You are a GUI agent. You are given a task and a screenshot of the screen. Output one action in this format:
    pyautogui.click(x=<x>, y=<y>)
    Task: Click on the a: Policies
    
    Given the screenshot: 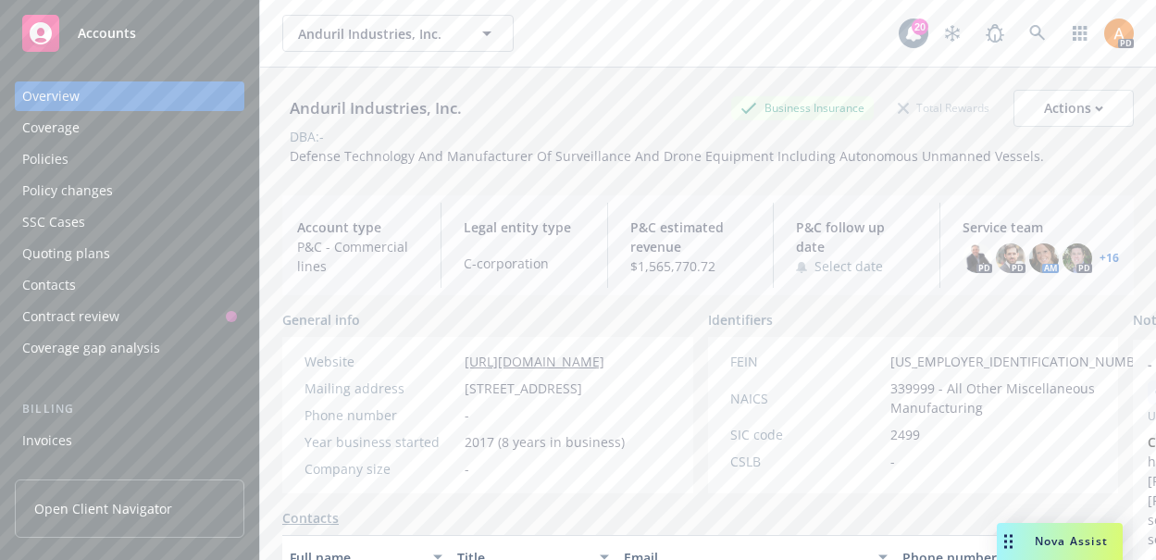 What is the action you would take?
    pyautogui.click(x=130, y=159)
    